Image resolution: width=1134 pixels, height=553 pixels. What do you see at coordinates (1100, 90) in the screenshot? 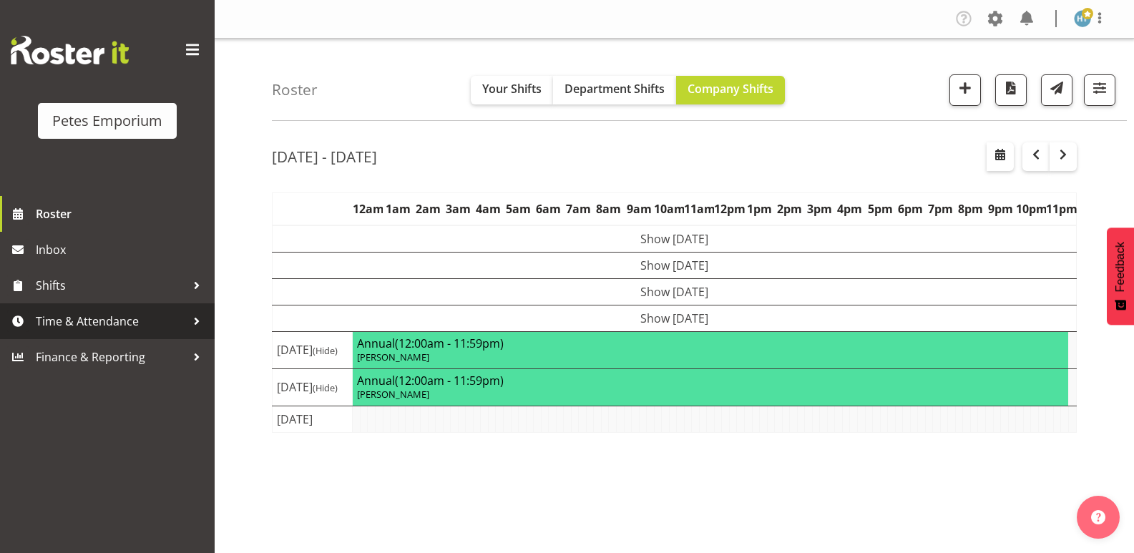
I see `button: Filter Shifts` at bounding box center [1100, 90].